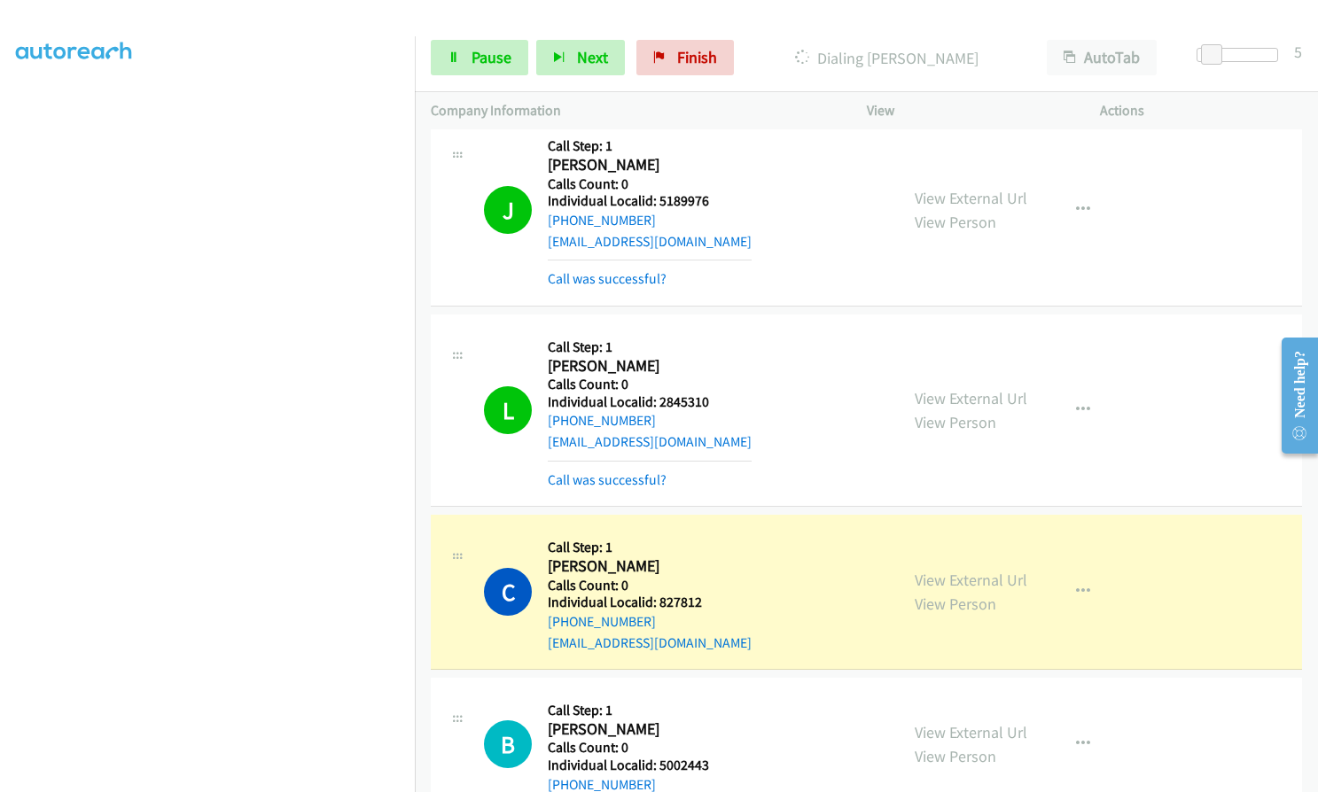 This screenshot has height=792, width=1318. Describe the element at coordinates (508, 592) in the screenshot. I see `h1: C` at that location.